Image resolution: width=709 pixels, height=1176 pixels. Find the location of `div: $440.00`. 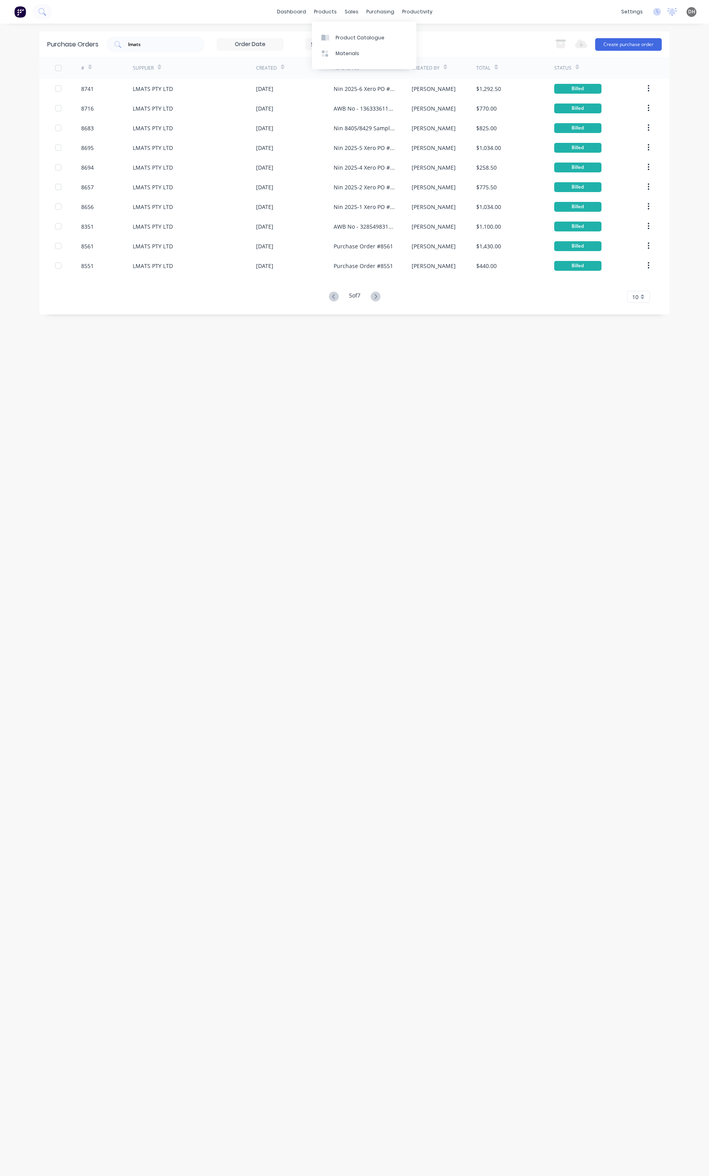

div: $440.00 is located at coordinates (486, 266).